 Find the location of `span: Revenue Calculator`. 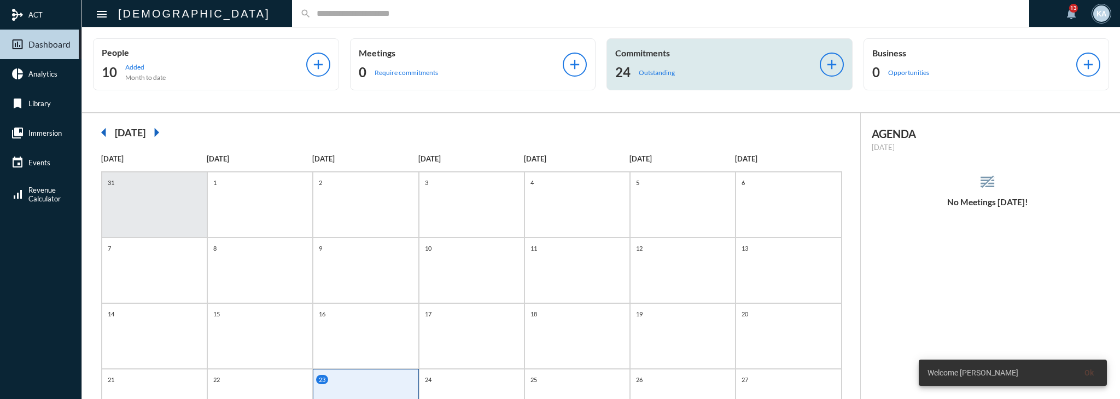

span: Revenue Calculator is located at coordinates (44, 194).